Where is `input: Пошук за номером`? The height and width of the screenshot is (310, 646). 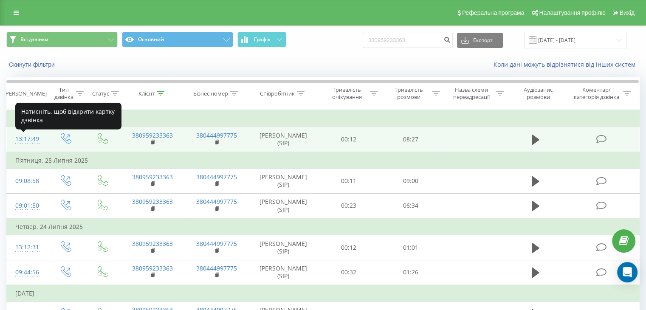 input: Пошук за номером is located at coordinates (408, 40).